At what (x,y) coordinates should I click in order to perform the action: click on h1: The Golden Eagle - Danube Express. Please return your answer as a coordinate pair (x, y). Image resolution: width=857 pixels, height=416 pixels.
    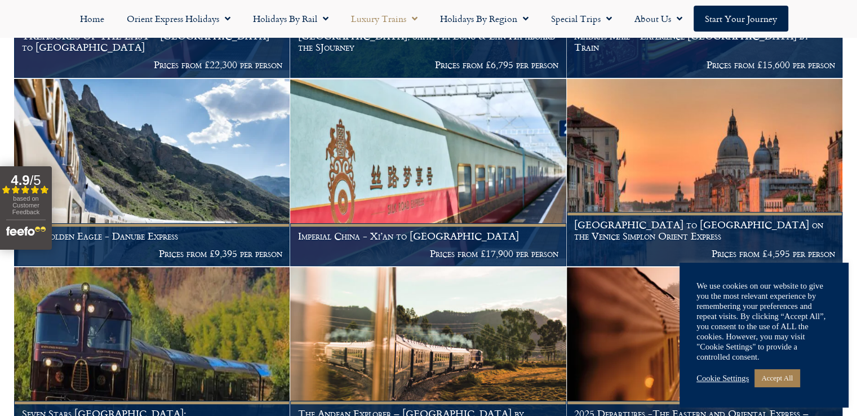
    Looking at the image, I should click on (152, 236).